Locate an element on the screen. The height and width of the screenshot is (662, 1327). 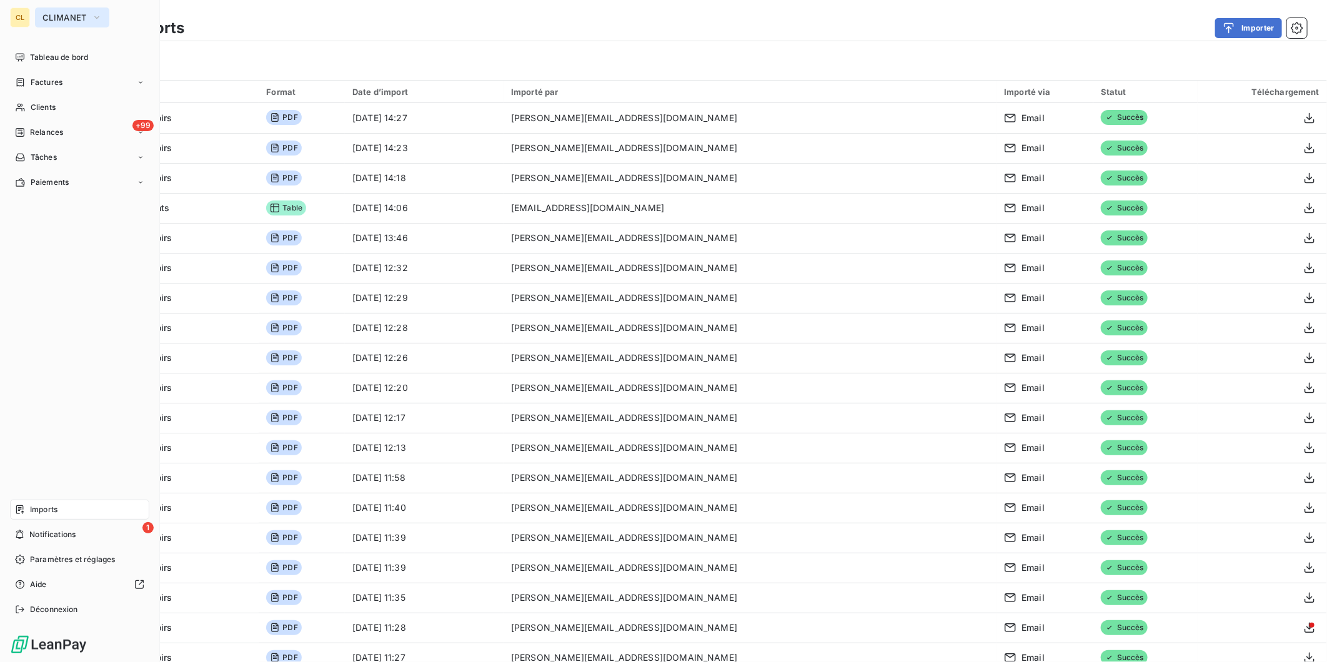
span: Tâches is located at coordinates (44, 157).